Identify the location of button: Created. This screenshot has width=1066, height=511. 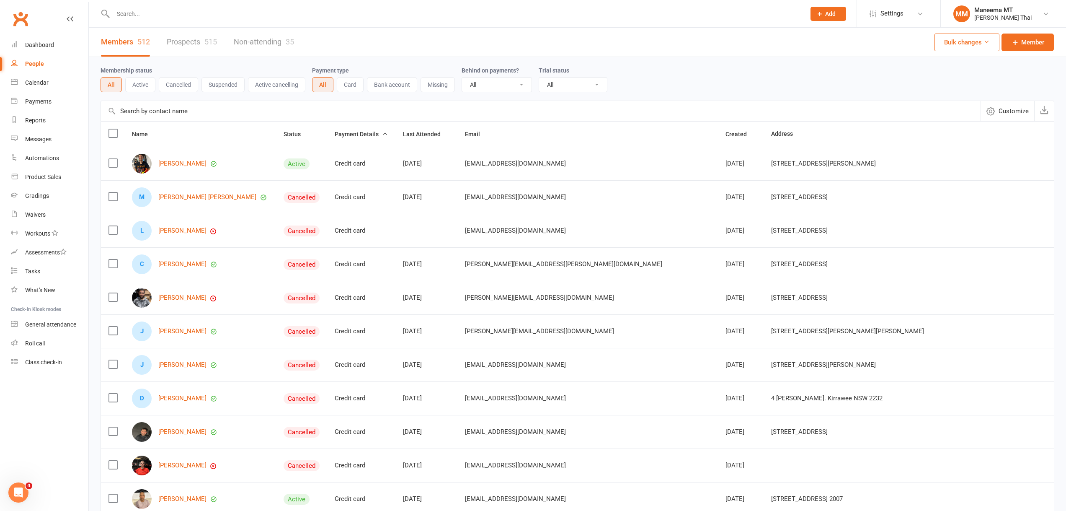
(741, 134).